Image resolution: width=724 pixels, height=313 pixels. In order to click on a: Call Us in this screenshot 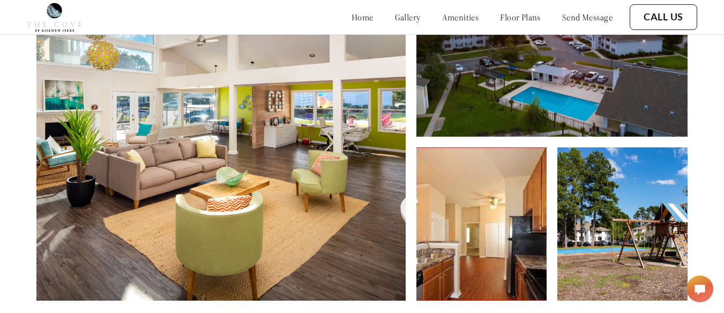, I will do `click(663, 17)`.